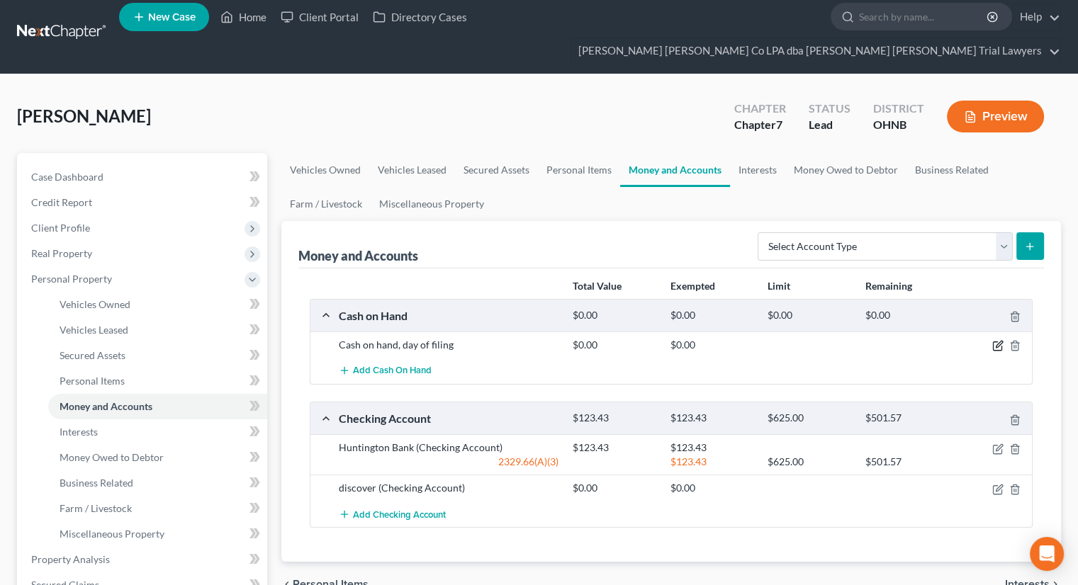 This screenshot has width=1078, height=585. I want to click on a: Home, so click(243, 17).